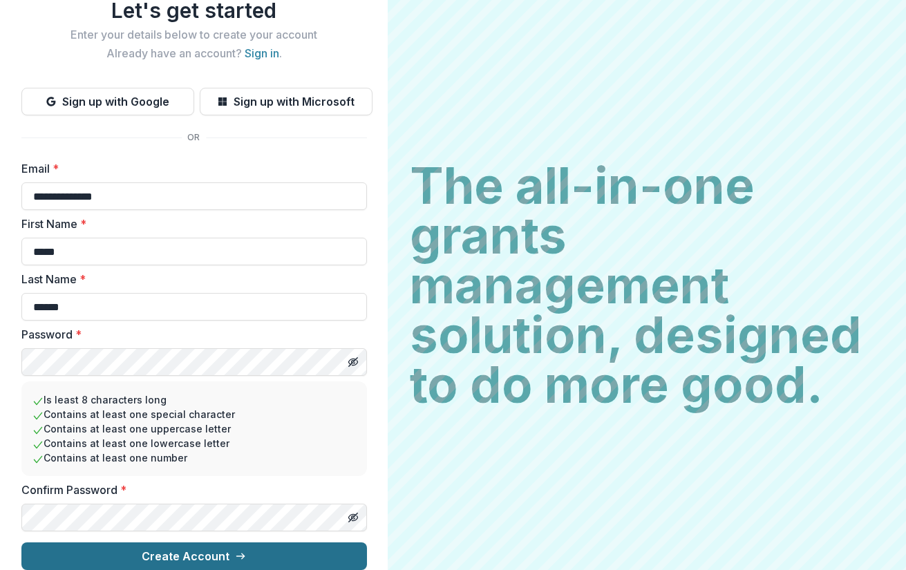 This screenshot has height=570, width=906. I want to click on li: Contains at least one number, so click(194, 457).